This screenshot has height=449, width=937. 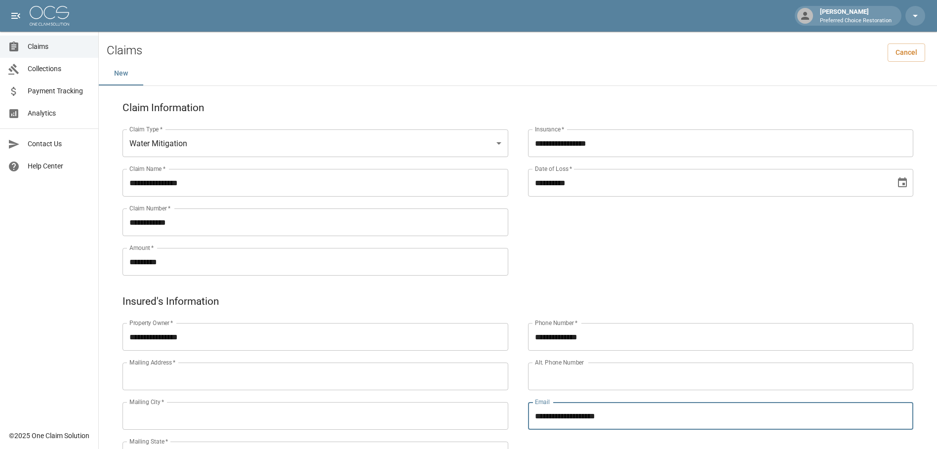 I want to click on img: ocs-logo-white-transparent.png, so click(x=49, y=16).